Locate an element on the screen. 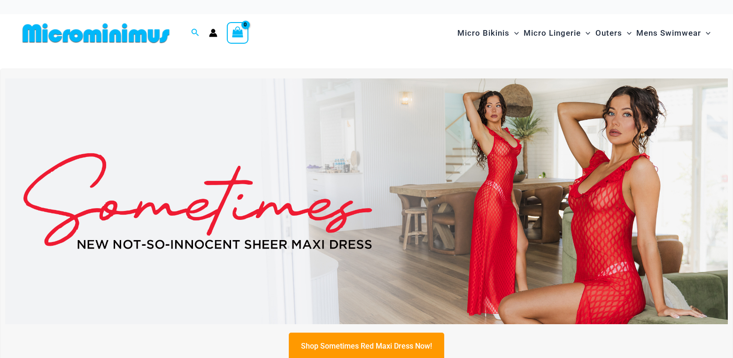 The height and width of the screenshot is (358, 733). a: OutersMenu ToggleMenu Toggle is located at coordinates (614, 33).